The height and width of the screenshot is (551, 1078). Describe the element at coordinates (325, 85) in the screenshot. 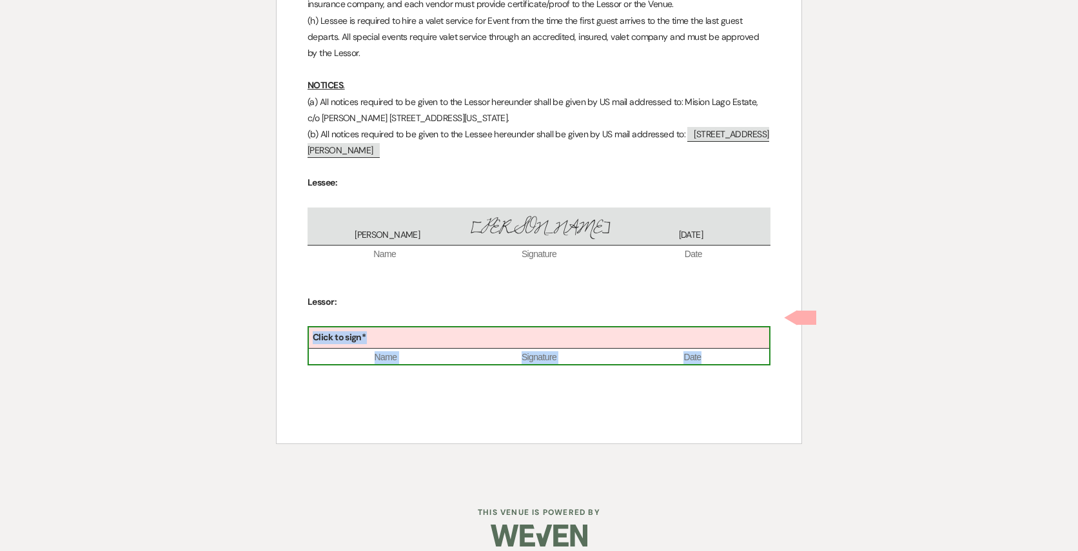

I see `u: NOTICES` at that location.